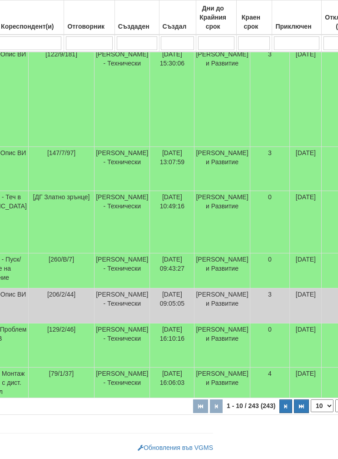  What do you see at coordinates (251, 406) in the screenshot?
I see `span: 1 - 10 / 243 (243)` at bounding box center [251, 406].